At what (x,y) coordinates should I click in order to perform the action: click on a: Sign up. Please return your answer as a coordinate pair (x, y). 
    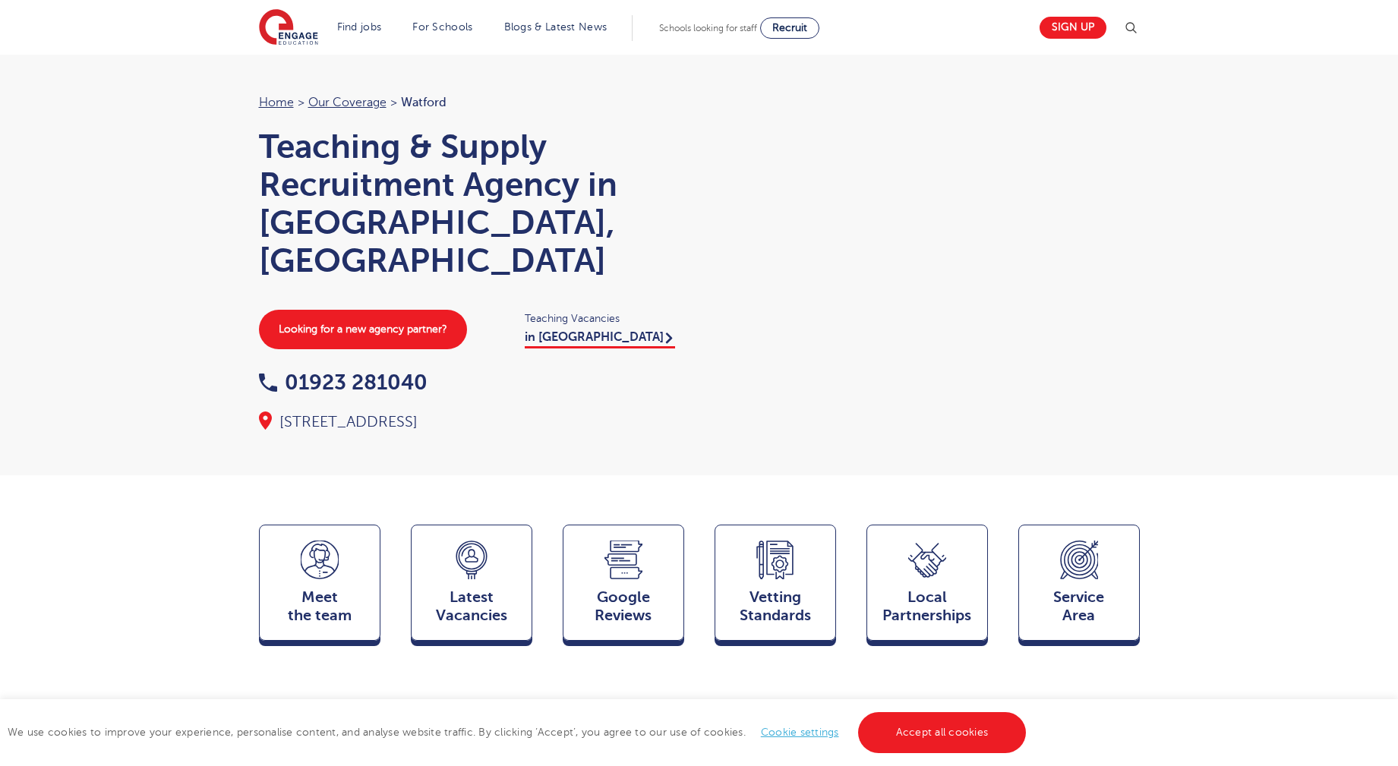
    Looking at the image, I should click on (1073, 27).